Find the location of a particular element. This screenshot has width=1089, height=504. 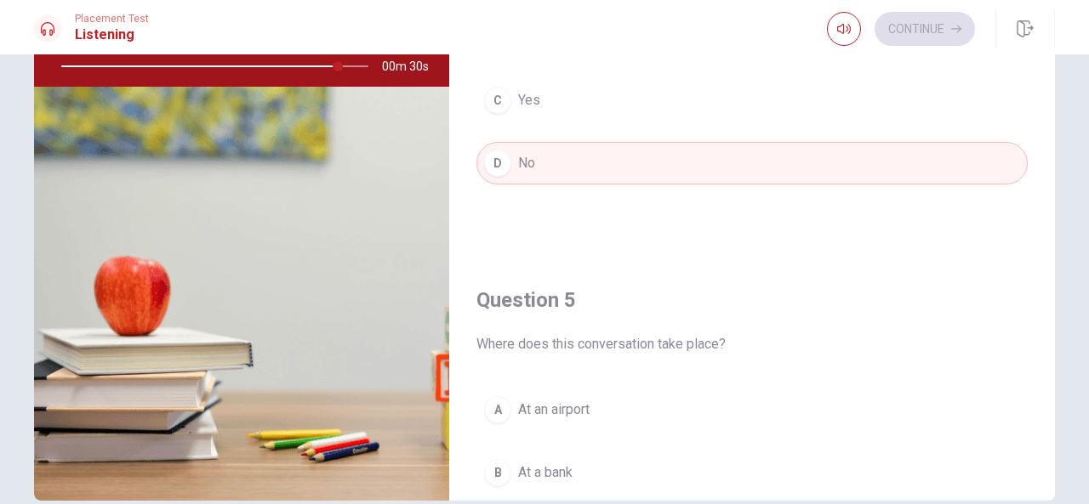

span: Yes is located at coordinates (529, 100).